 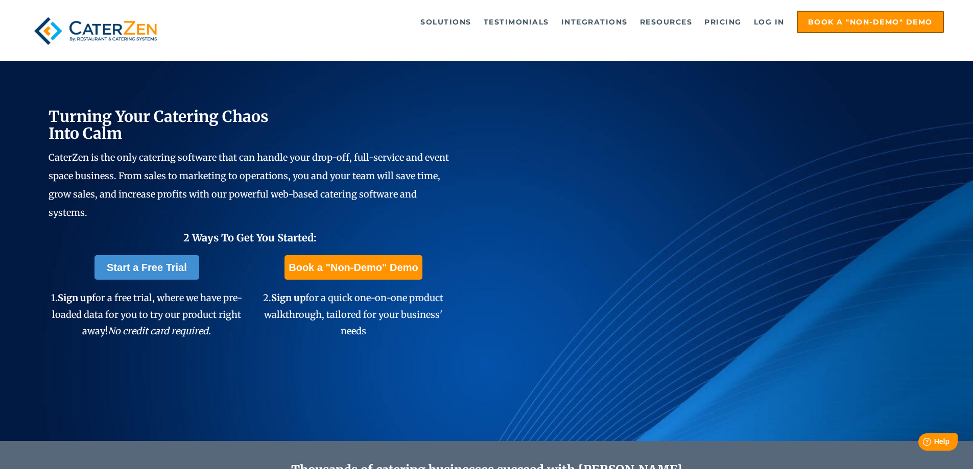 I want to click on a: Start a Free Trial, so click(x=147, y=268).